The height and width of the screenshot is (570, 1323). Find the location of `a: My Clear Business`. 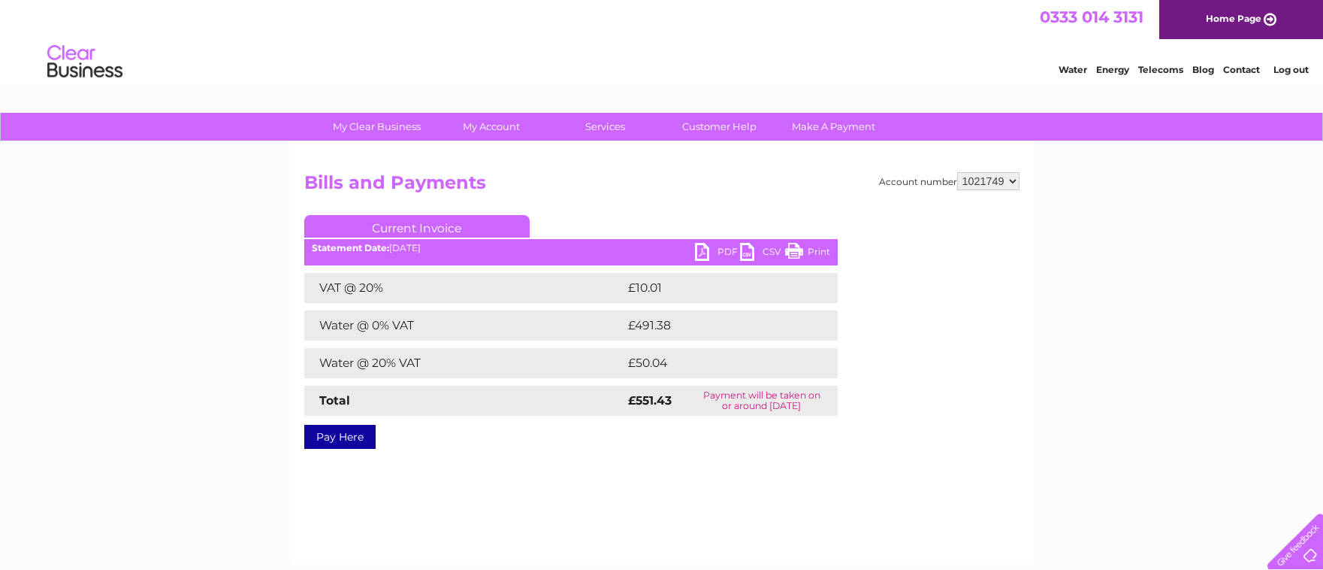

a: My Clear Business is located at coordinates (377, 126).